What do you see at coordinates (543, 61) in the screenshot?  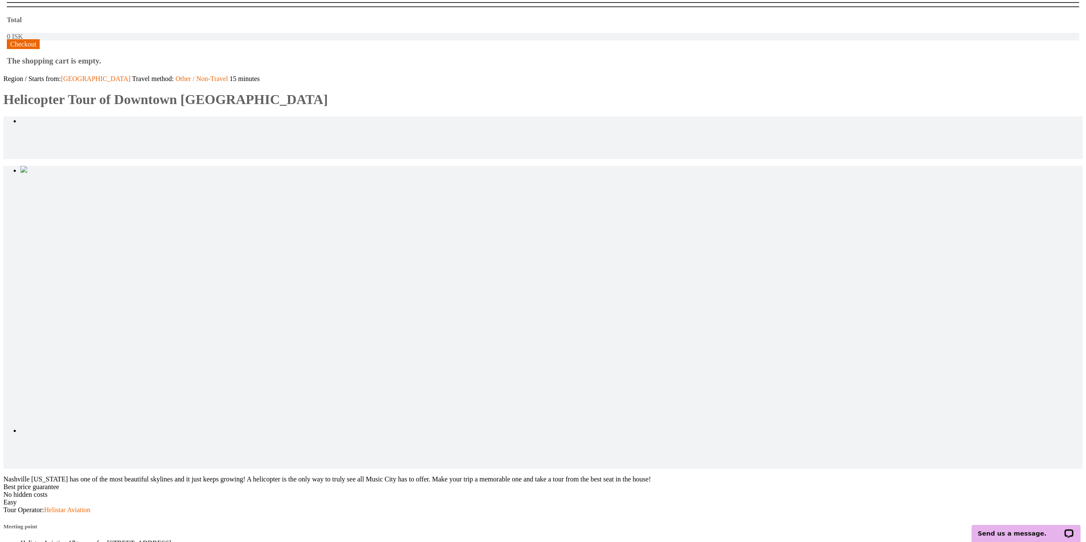 I see `h3: The shopping cart is empty.` at bounding box center [543, 61].